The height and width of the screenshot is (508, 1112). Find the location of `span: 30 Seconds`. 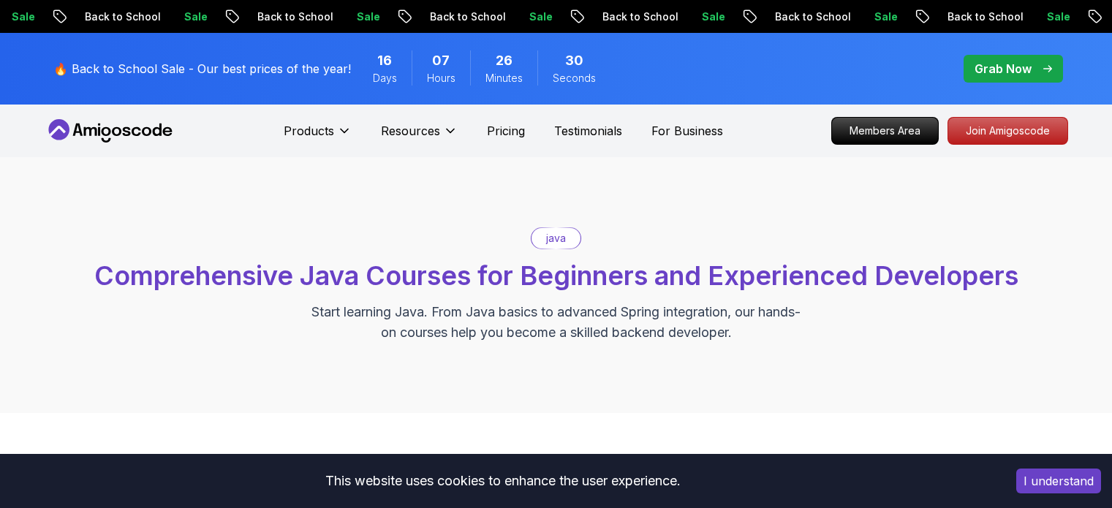

span: 30 Seconds is located at coordinates (574, 61).